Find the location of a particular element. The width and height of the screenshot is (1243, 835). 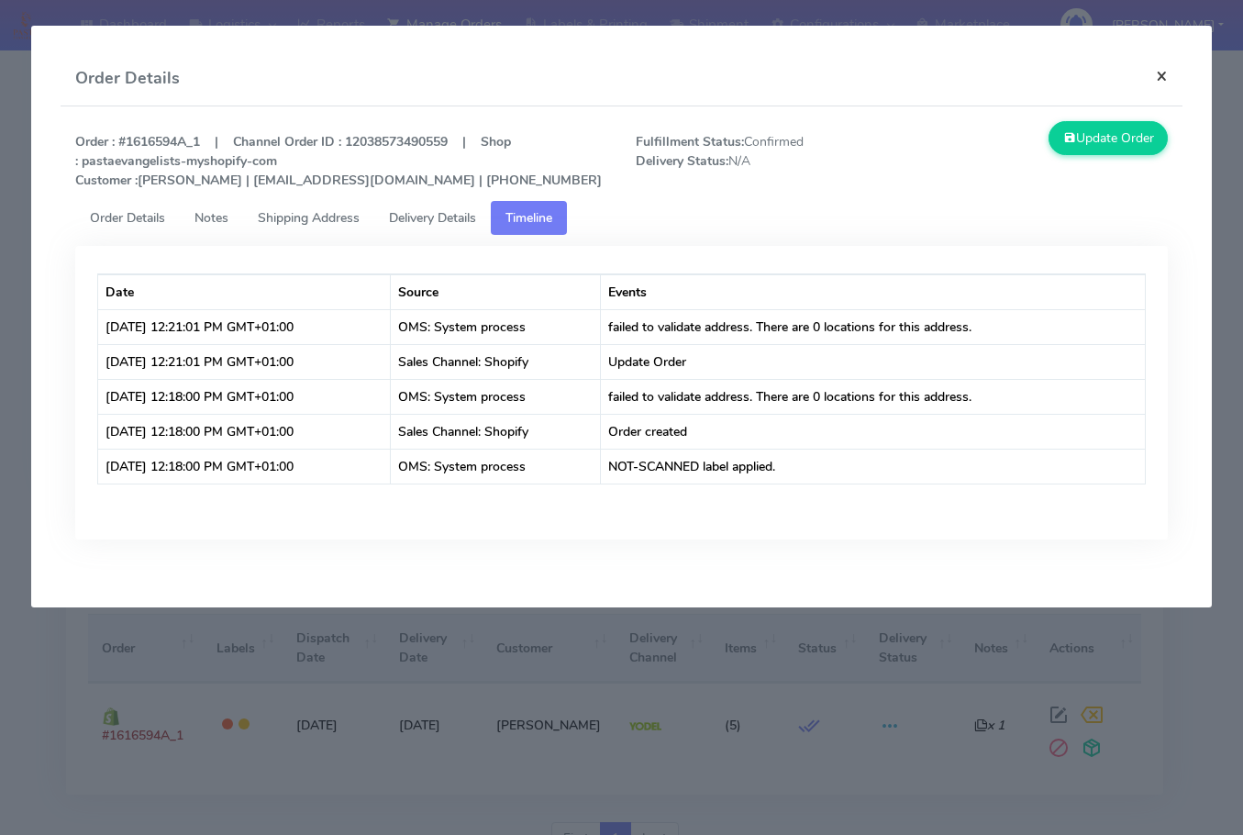

span: Order Details is located at coordinates (128, 217).